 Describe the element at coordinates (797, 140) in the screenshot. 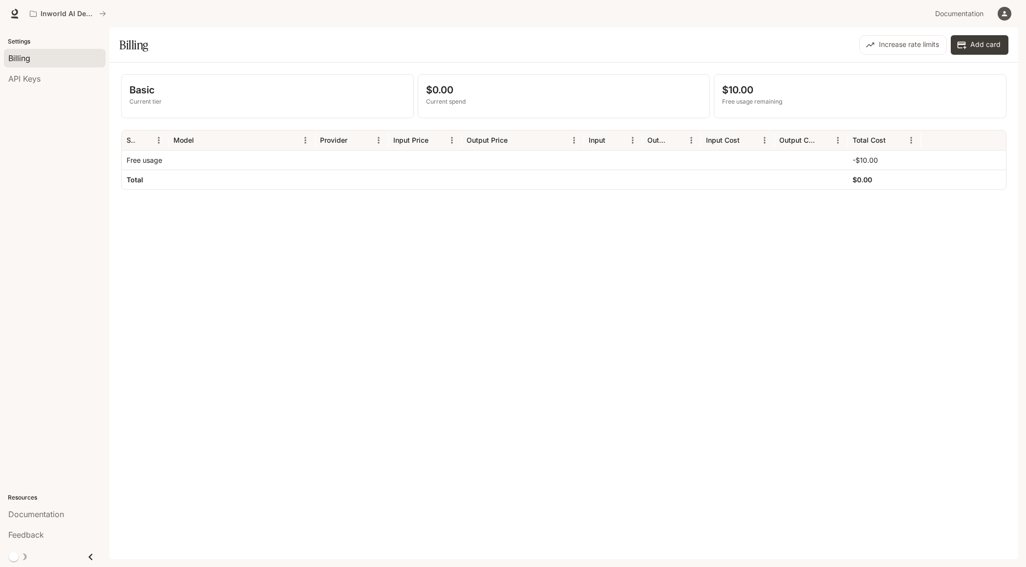

I see `div: Output Cost` at that location.